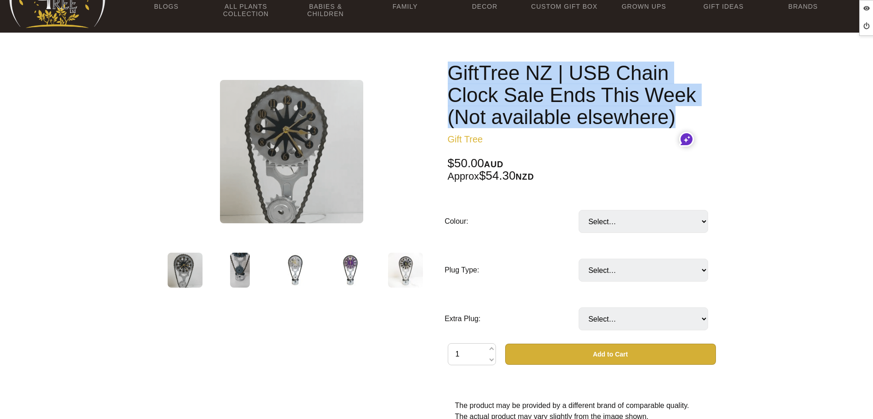  What do you see at coordinates (582, 95) in the screenshot?
I see `h1: GiftTree NZ | USB Chain Clock Sale Ends This Week (Not available elsewhere)` at bounding box center [582, 95].